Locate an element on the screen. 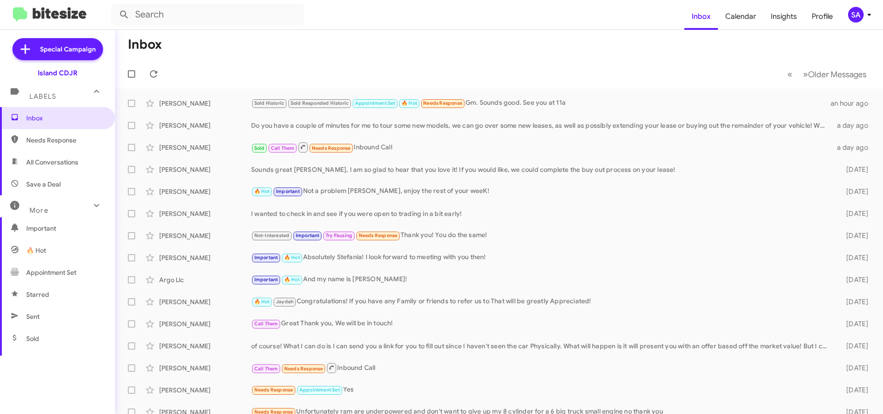  span: Jaydah is located at coordinates (285, 302).